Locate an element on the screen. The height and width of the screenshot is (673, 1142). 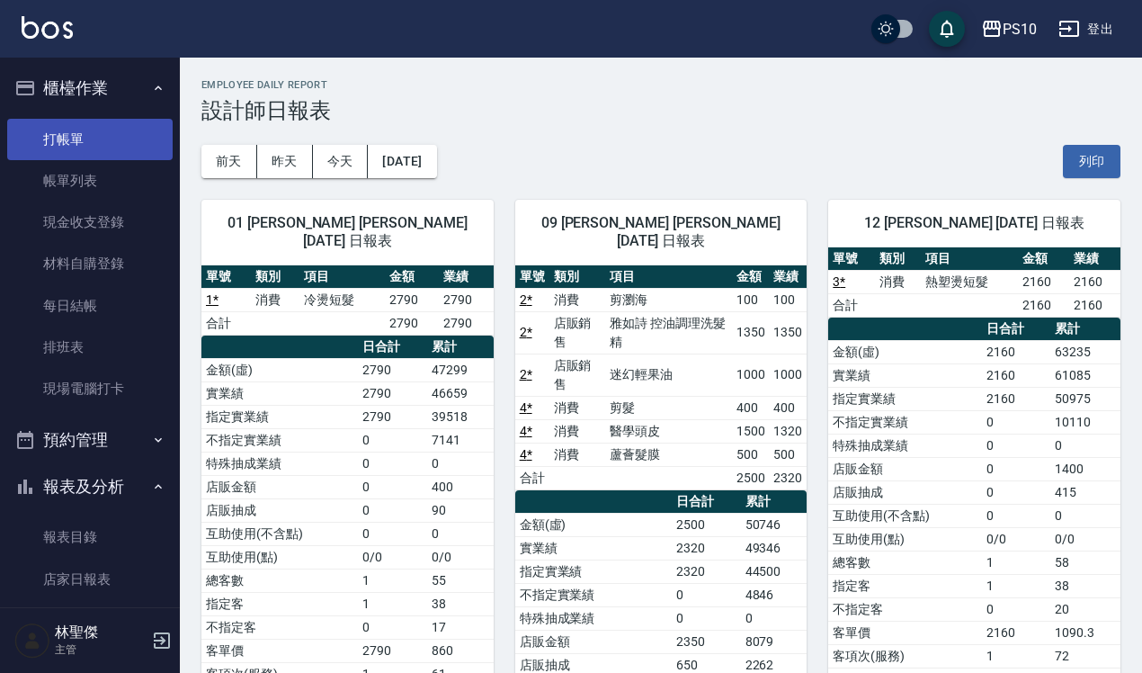
td: 400 is located at coordinates (460, 487).